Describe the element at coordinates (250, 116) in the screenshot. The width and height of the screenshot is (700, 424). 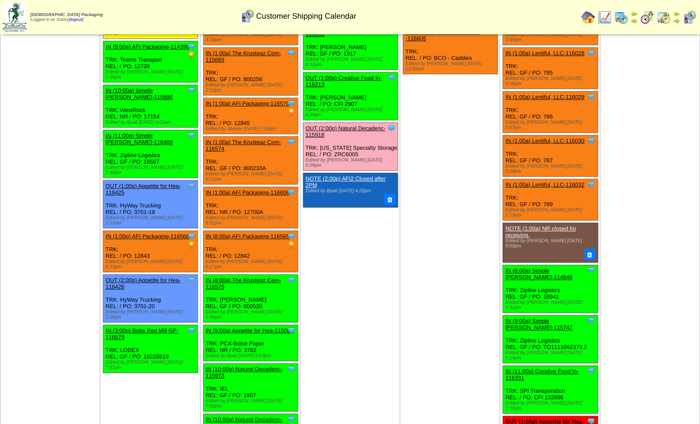
I see `div: TRK: REL: / PO: 12845` at that location.